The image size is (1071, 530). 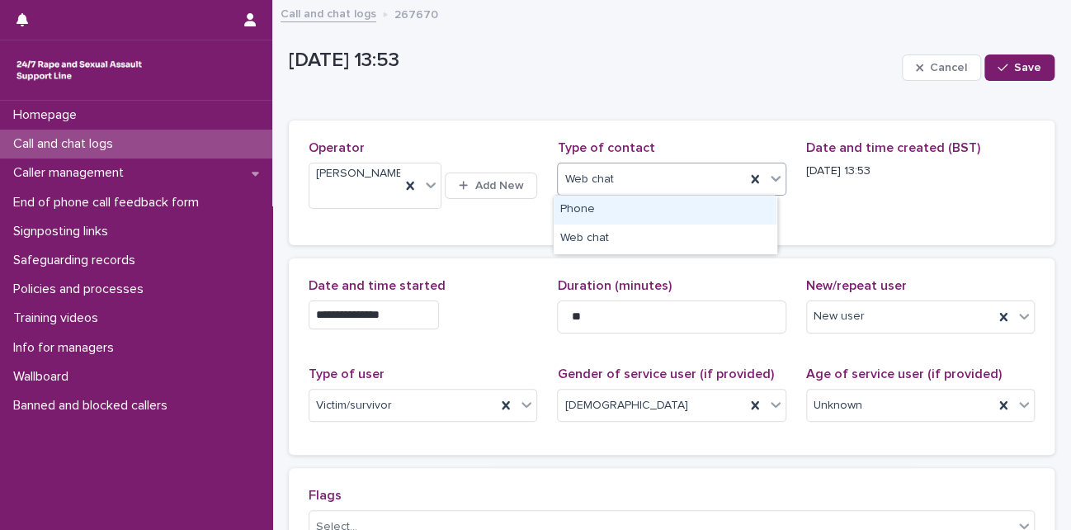 I want to click on span: Unknown, so click(x=838, y=405).